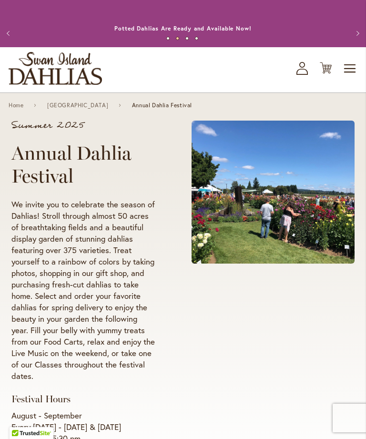  Describe the element at coordinates (55, 68) in the screenshot. I see `a: store logo` at that location.